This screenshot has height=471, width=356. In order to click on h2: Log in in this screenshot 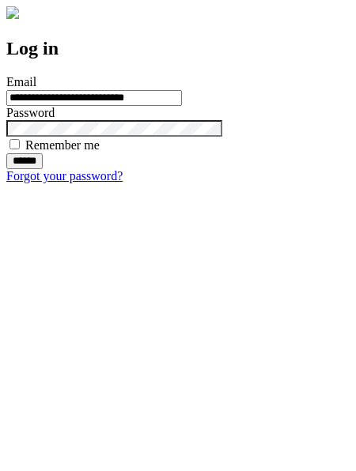, I will do `click(178, 48)`.